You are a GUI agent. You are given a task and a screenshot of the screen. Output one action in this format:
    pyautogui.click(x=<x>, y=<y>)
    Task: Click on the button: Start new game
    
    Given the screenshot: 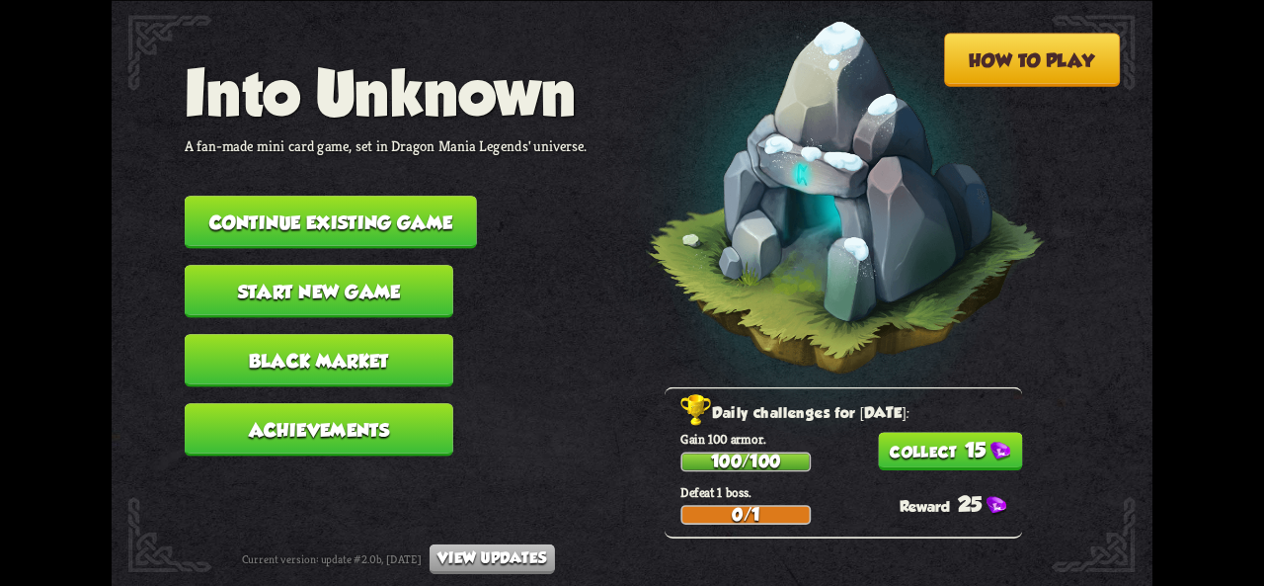 What is the action you would take?
    pyautogui.click(x=319, y=291)
    